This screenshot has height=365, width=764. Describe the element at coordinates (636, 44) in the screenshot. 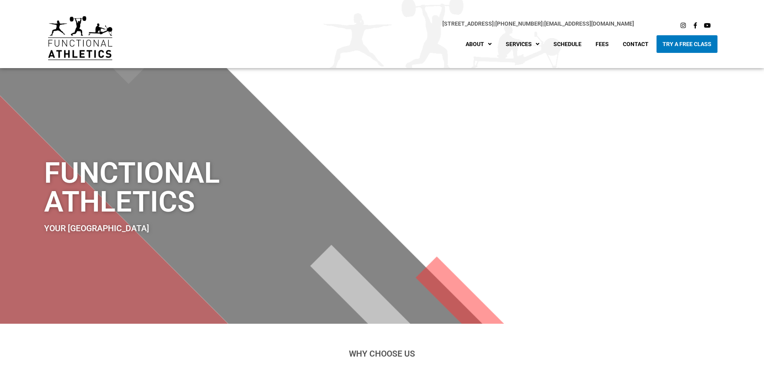

I see `a: Contact` at that location.